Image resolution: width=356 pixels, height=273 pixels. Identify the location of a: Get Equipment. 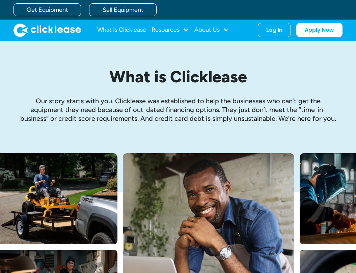
(47, 10).